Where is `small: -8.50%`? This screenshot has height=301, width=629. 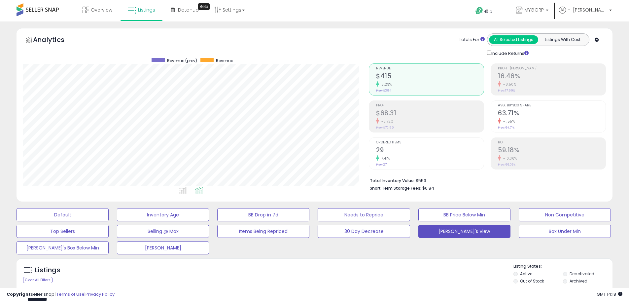 small: -8.50% is located at coordinates (509, 84).